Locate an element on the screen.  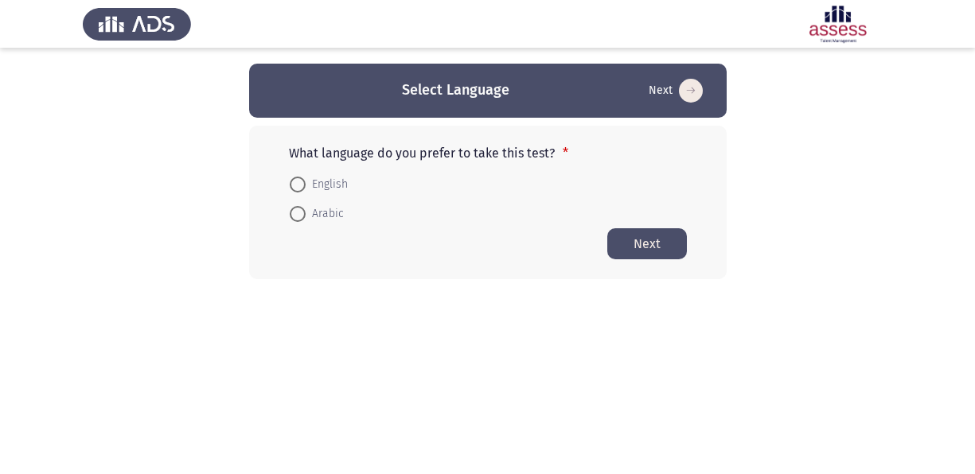
span: Arabic is located at coordinates (325, 214).